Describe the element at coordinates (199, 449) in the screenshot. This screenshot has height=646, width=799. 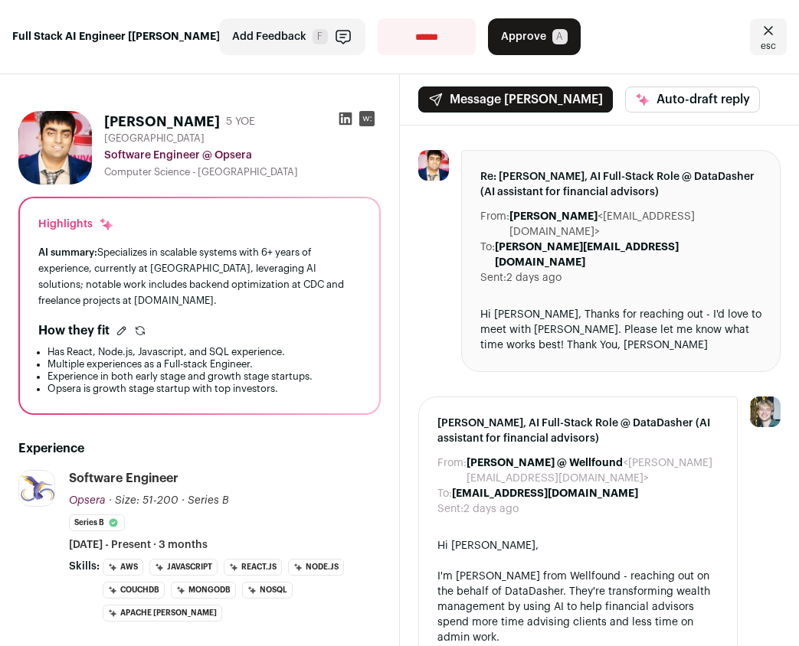
I see `h2: Experience` at that location.